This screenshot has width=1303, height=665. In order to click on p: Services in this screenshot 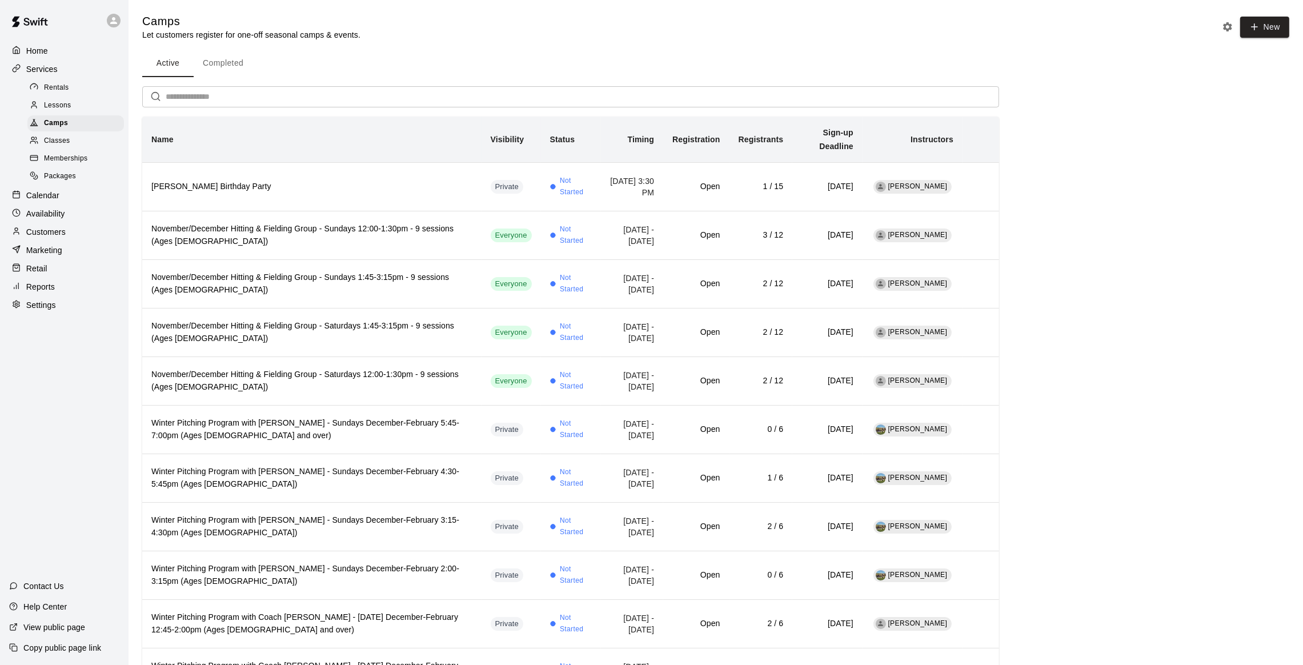, I will do `click(42, 69)`.